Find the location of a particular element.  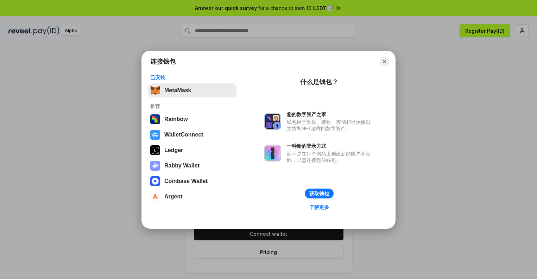

div: Rabby Wallet is located at coordinates (182, 166).